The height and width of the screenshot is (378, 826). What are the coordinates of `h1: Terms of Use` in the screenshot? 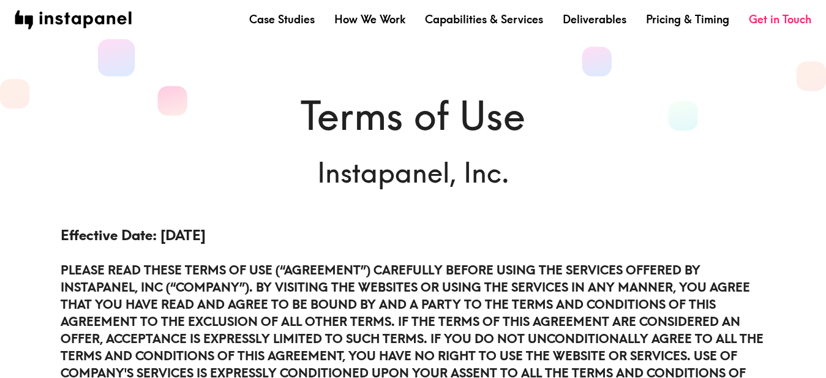 It's located at (413, 116).